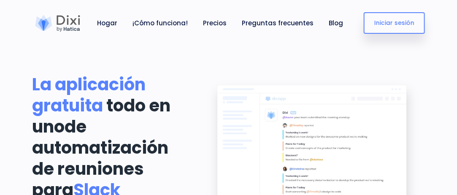 Image resolution: width=457 pixels, height=195 pixels. What do you see at coordinates (108, 23) in the screenshot?
I see `font: Hogar` at bounding box center [108, 23].